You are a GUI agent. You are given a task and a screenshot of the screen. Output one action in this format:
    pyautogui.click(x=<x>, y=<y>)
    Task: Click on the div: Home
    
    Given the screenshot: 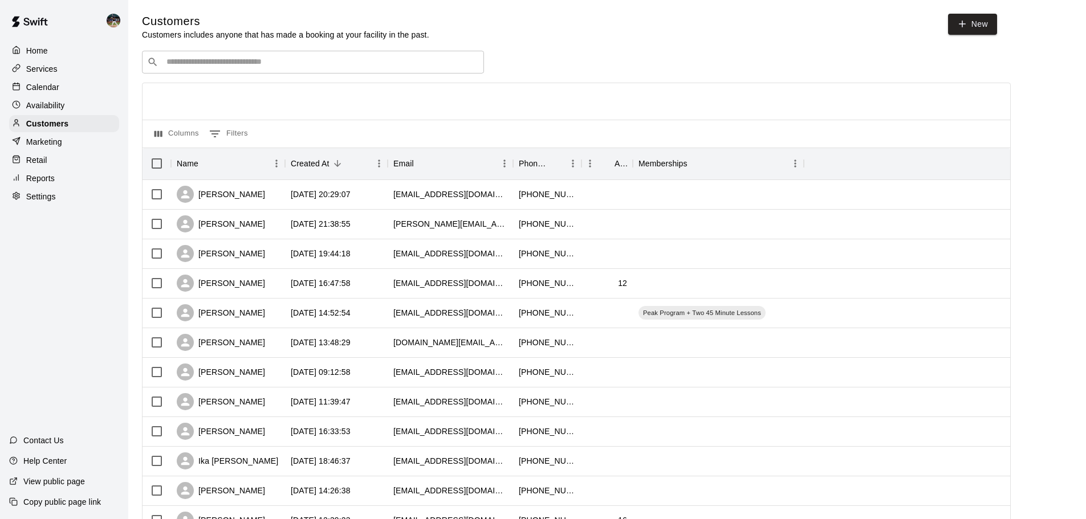 What is the action you would take?
    pyautogui.click(x=64, y=51)
    